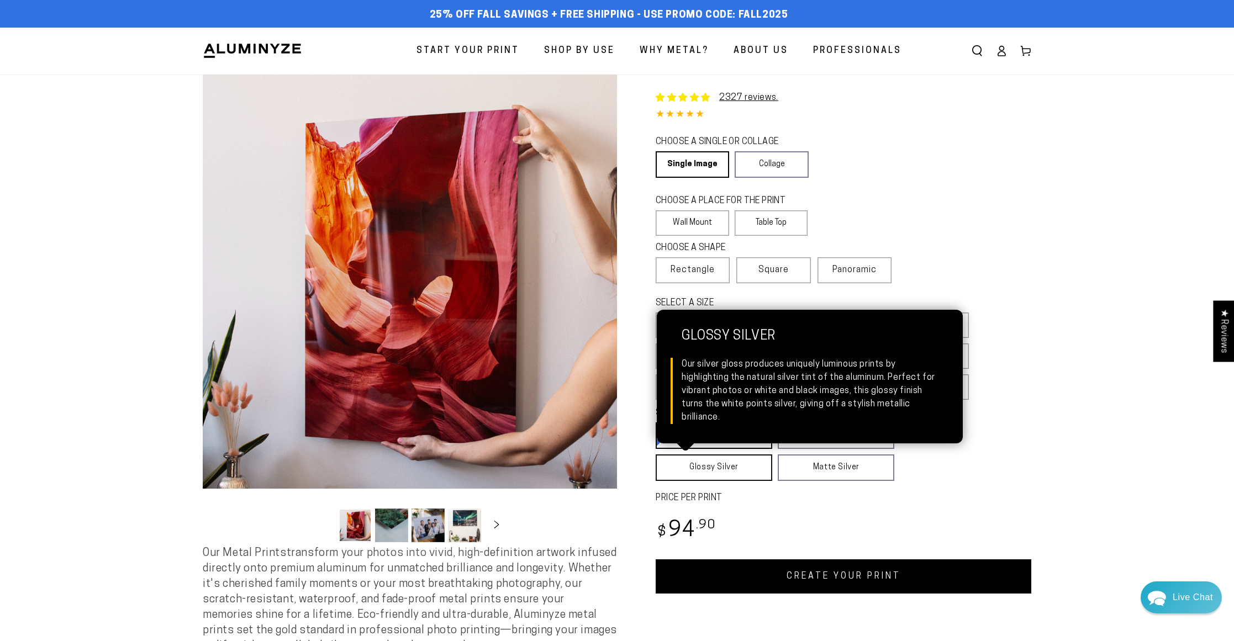 Image resolution: width=1234 pixels, height=641 pixels. I want to click on div: Our silver gloss produces uniquely luminous prints by highlighting the natural silver tint of the..., so click(810, 391).